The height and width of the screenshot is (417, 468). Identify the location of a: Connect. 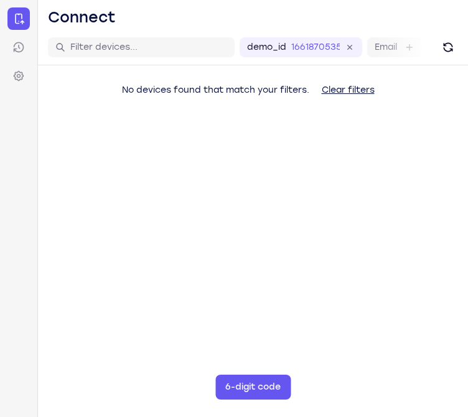
(19, 19).